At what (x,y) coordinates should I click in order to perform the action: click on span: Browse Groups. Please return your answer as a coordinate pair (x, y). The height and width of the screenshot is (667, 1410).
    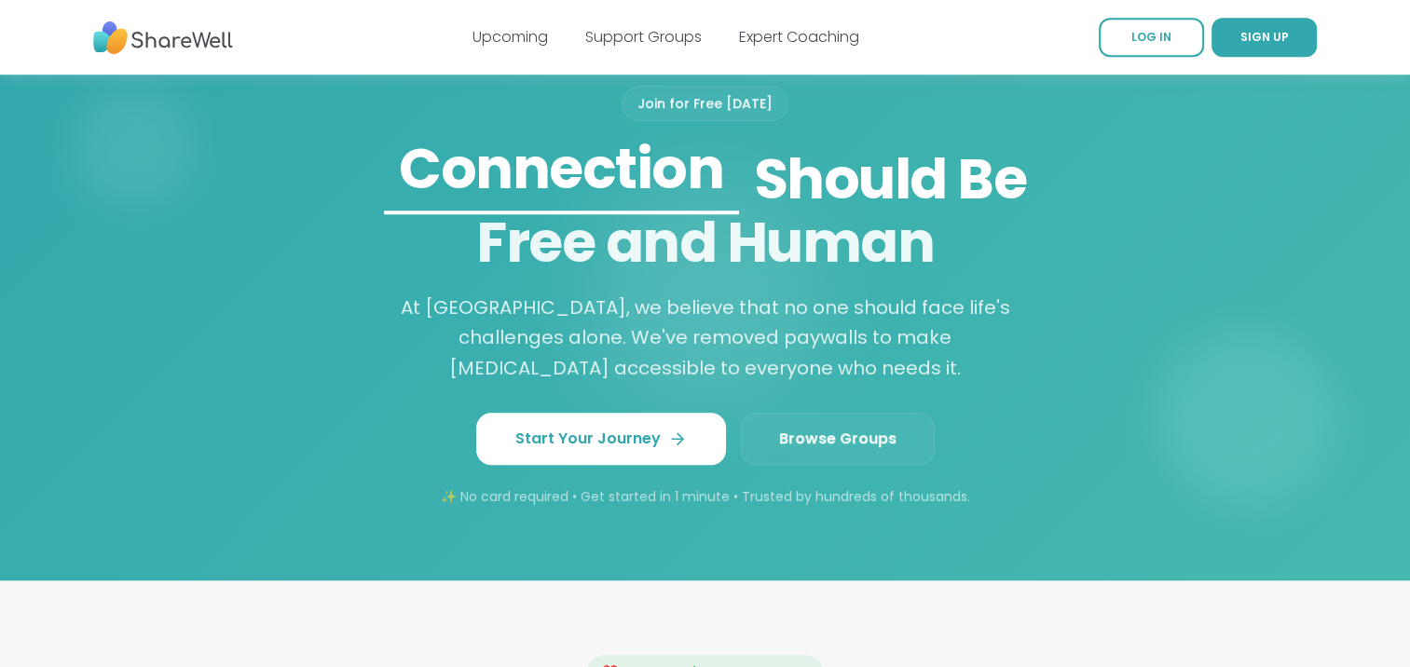
    Looking at the image, I should click on (838, 439).